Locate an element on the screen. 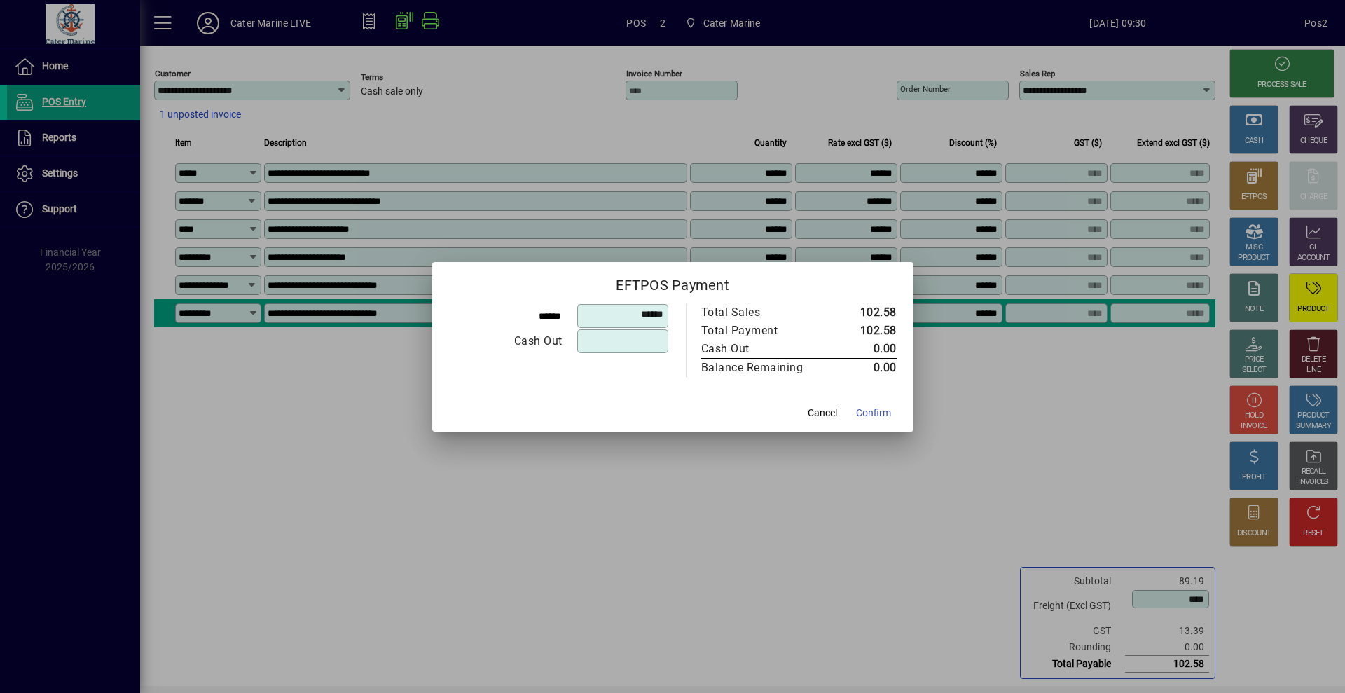  span: Cancel is located at coordinates (823, 413).